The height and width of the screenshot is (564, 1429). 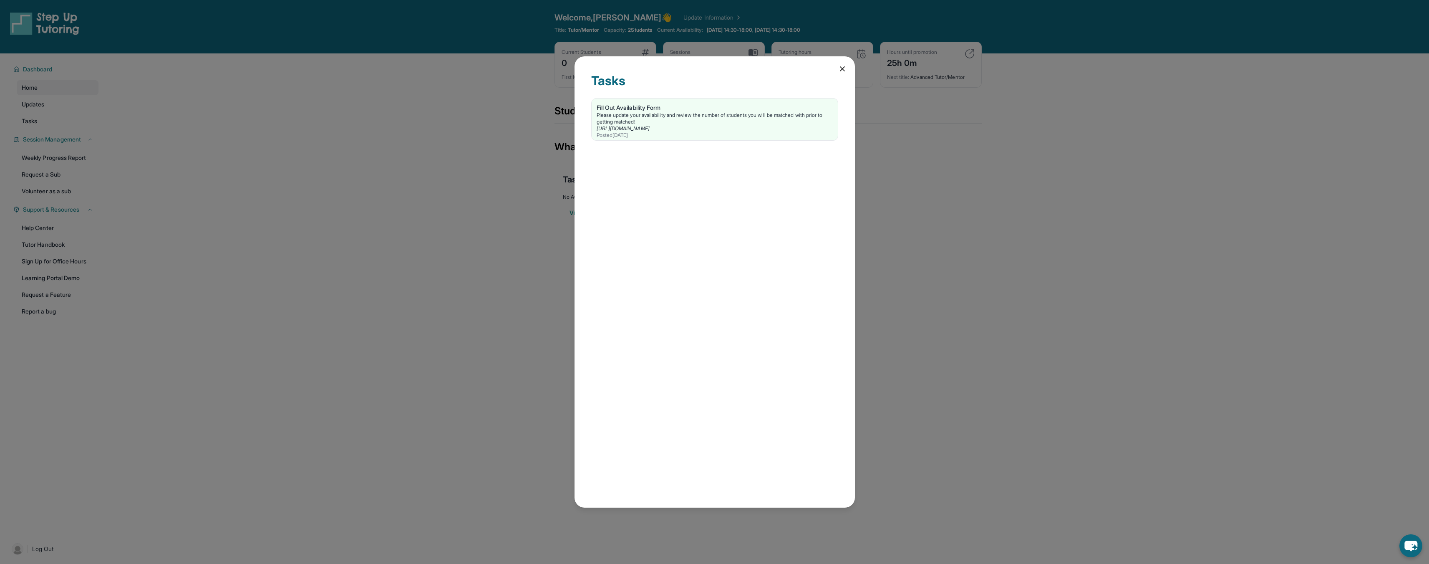 I want to click on div: Tasks, so click(x=715, y=86).